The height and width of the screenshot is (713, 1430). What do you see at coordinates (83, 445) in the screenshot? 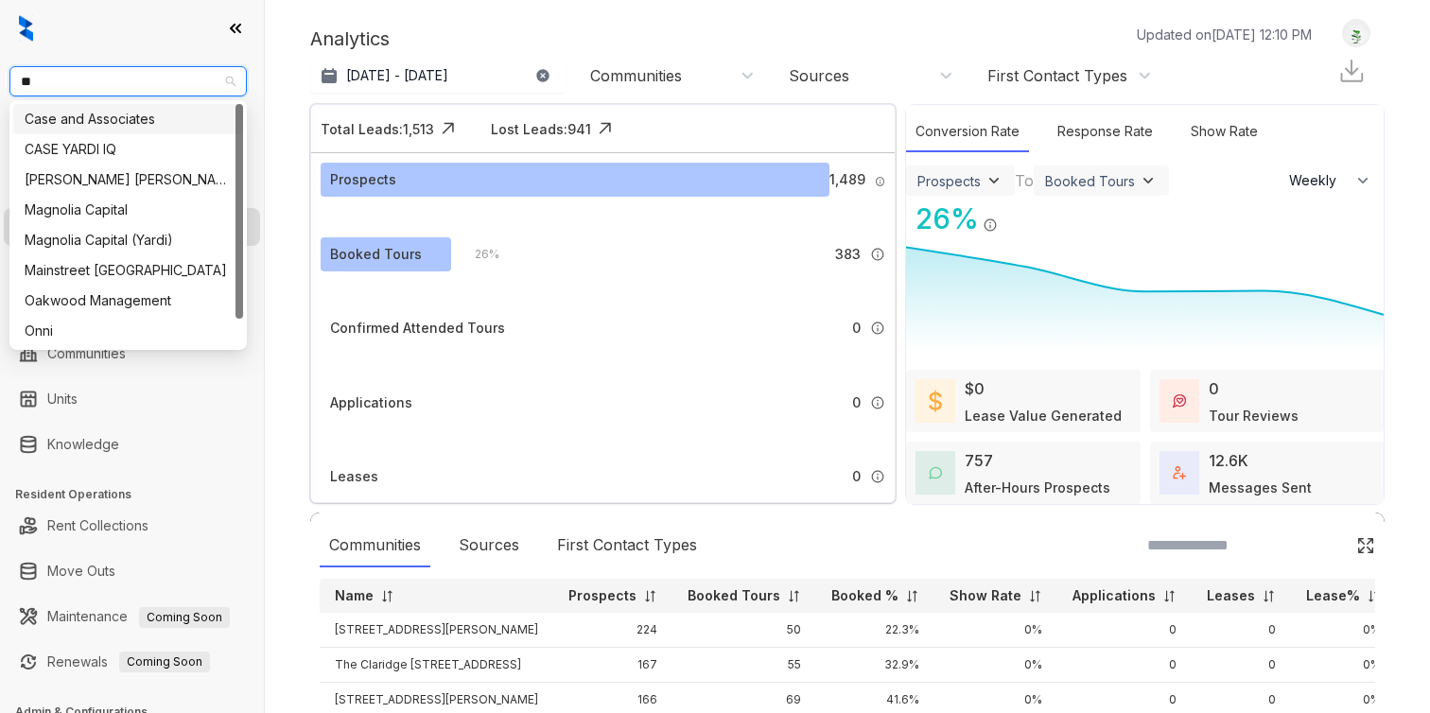
I see `a: Knowledge` at bounding box center [83, 445].